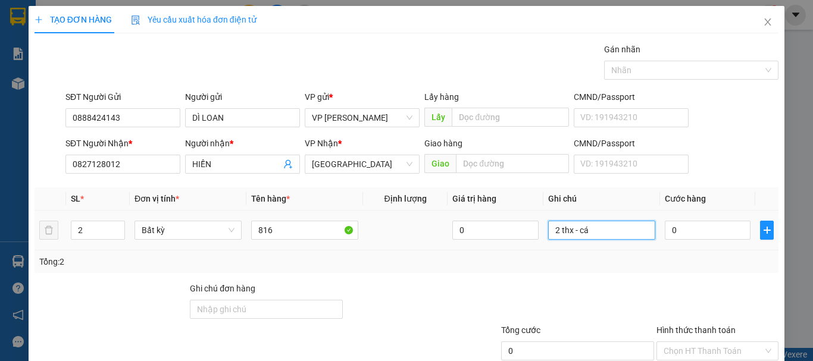 This screenshot has width=813, height=361. I want to click on div: Người nhận, so click(242, 144).